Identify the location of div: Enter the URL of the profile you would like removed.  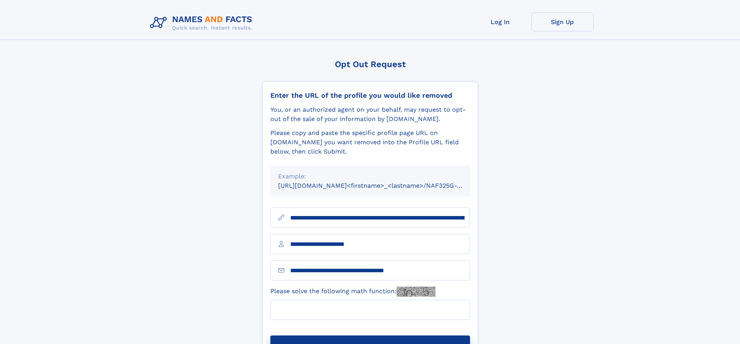
(370, 96).